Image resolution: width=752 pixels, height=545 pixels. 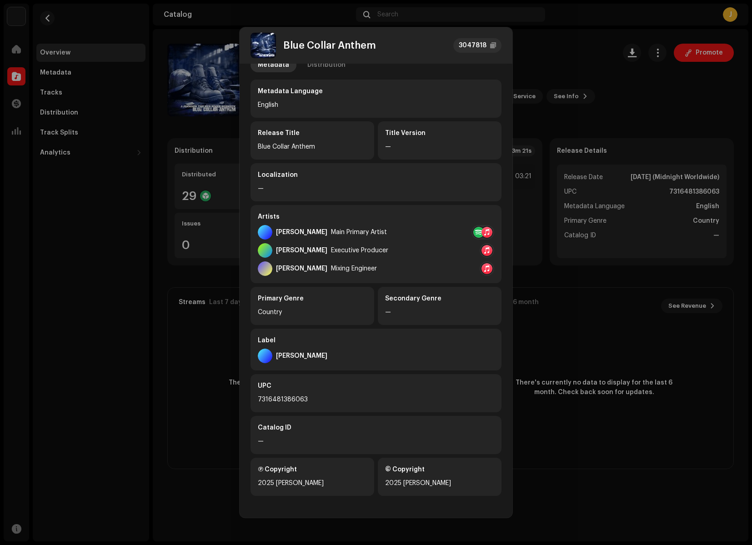 What do you see at coordinates (472, 45) in the screenshot?
I see `div: 3047818` at bounding box center [472, 45].